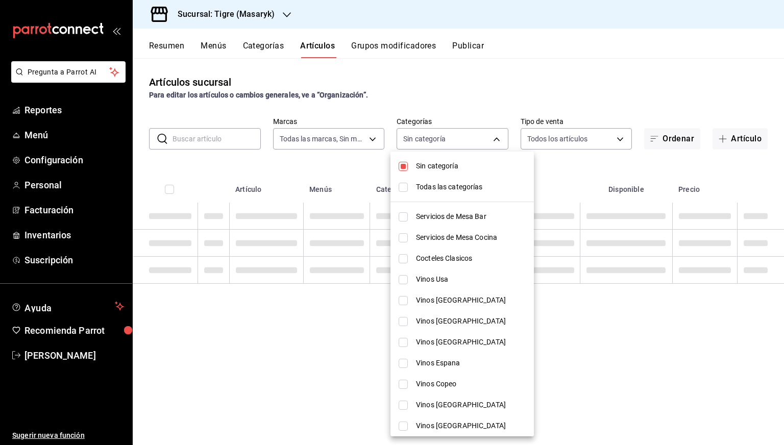  I want to click on span: Servicios de Mesa Cocina, so click(471, 237).